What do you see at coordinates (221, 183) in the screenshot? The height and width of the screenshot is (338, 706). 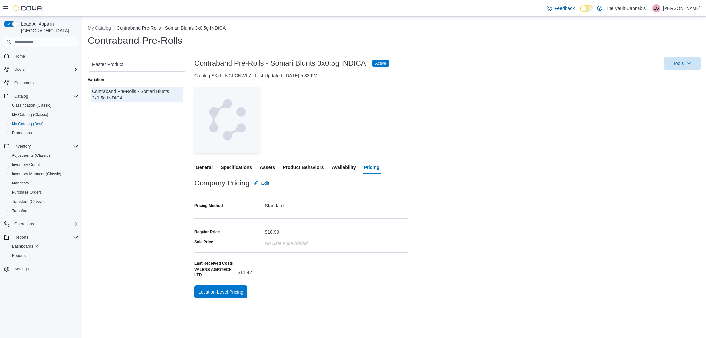 I see `h3: Company Pricing` at bounding box center [221, 183].